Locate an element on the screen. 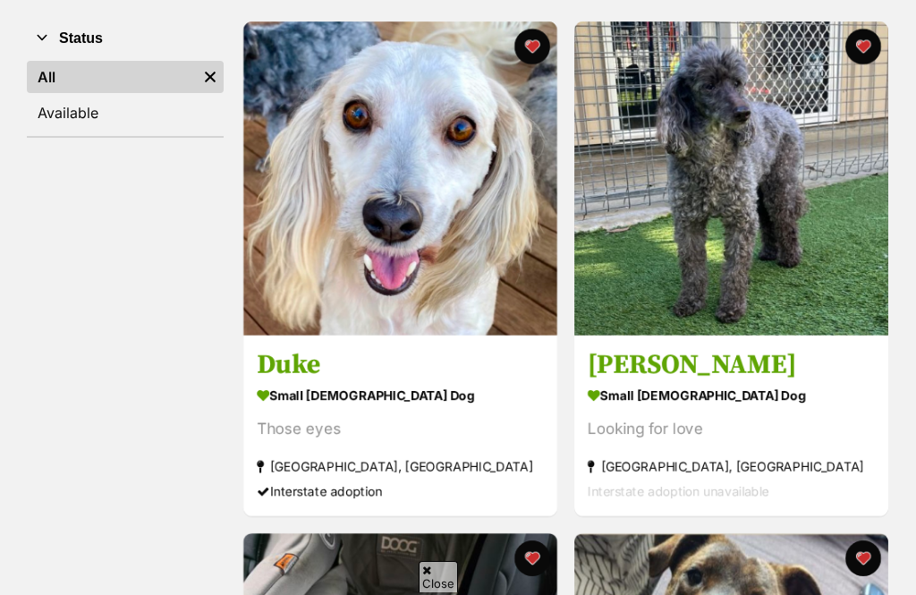 This screenshot has height=595, width=916. a: Available is located at coordinates (125, 113).